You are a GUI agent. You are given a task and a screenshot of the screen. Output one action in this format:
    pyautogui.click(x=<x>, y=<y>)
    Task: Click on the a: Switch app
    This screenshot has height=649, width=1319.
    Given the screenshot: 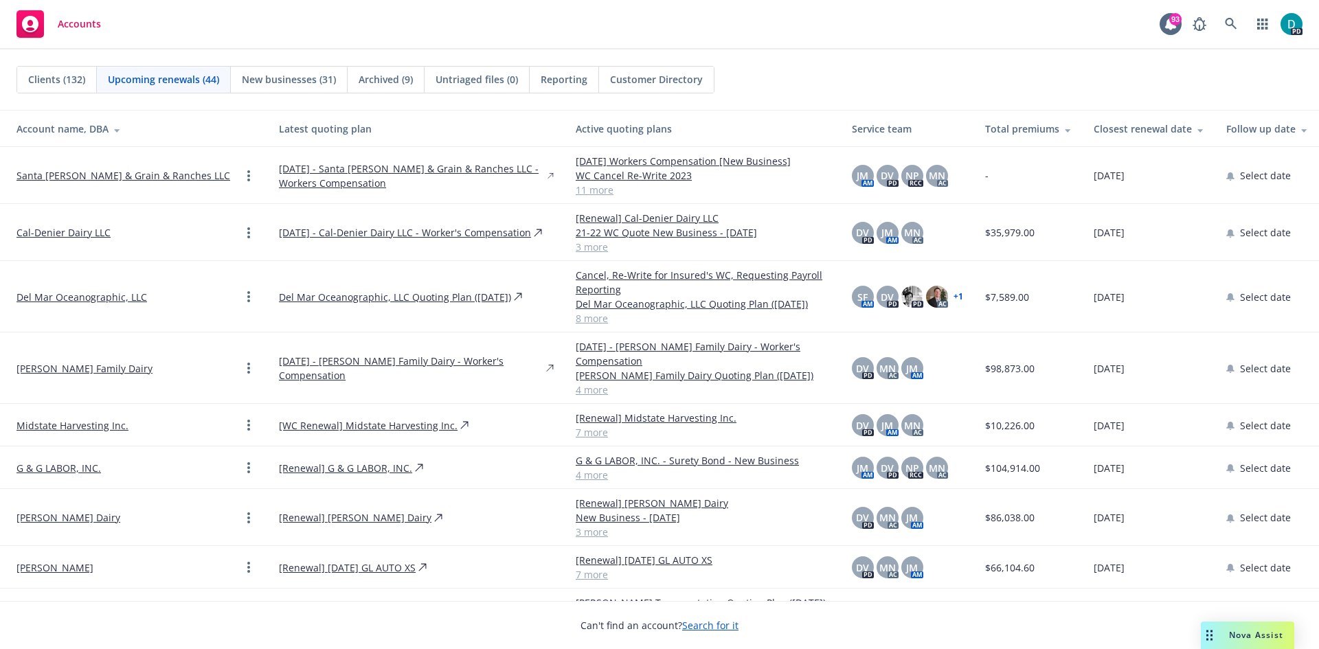 What is the action you would take?
    pyautogui.click(x=1262, y=24)
    